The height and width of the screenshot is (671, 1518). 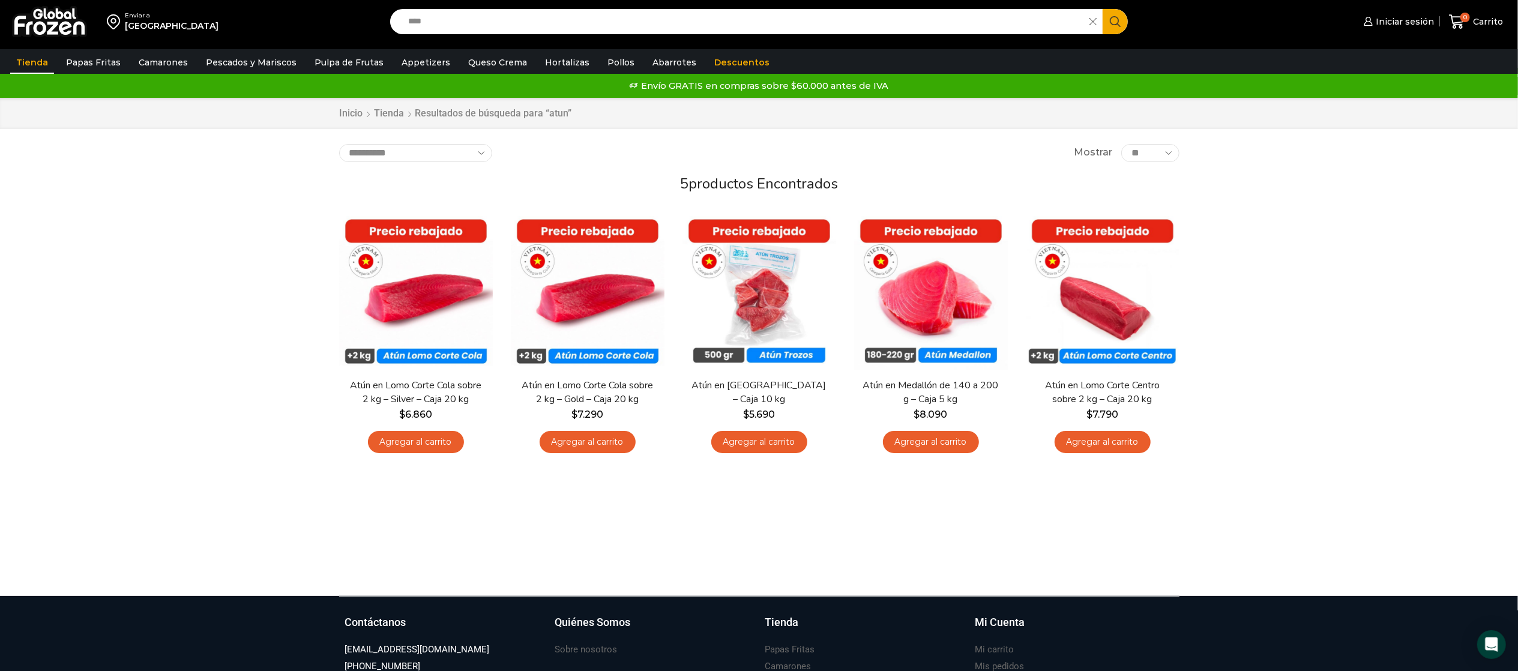 I want to click on nav: Breadcrumb, so click(x=456, y=113).